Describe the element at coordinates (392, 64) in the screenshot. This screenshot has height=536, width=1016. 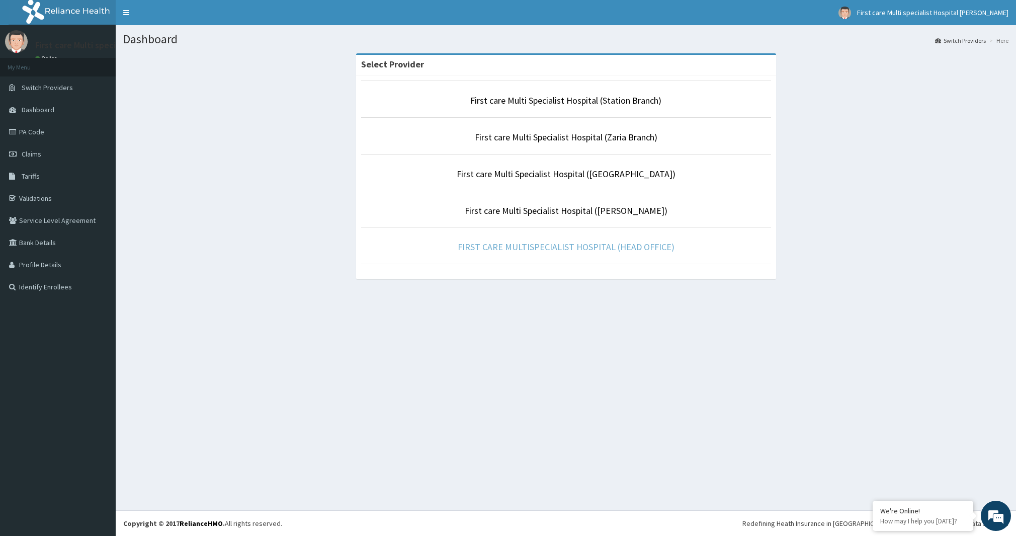
I see `strong: Select Provider` at that location.